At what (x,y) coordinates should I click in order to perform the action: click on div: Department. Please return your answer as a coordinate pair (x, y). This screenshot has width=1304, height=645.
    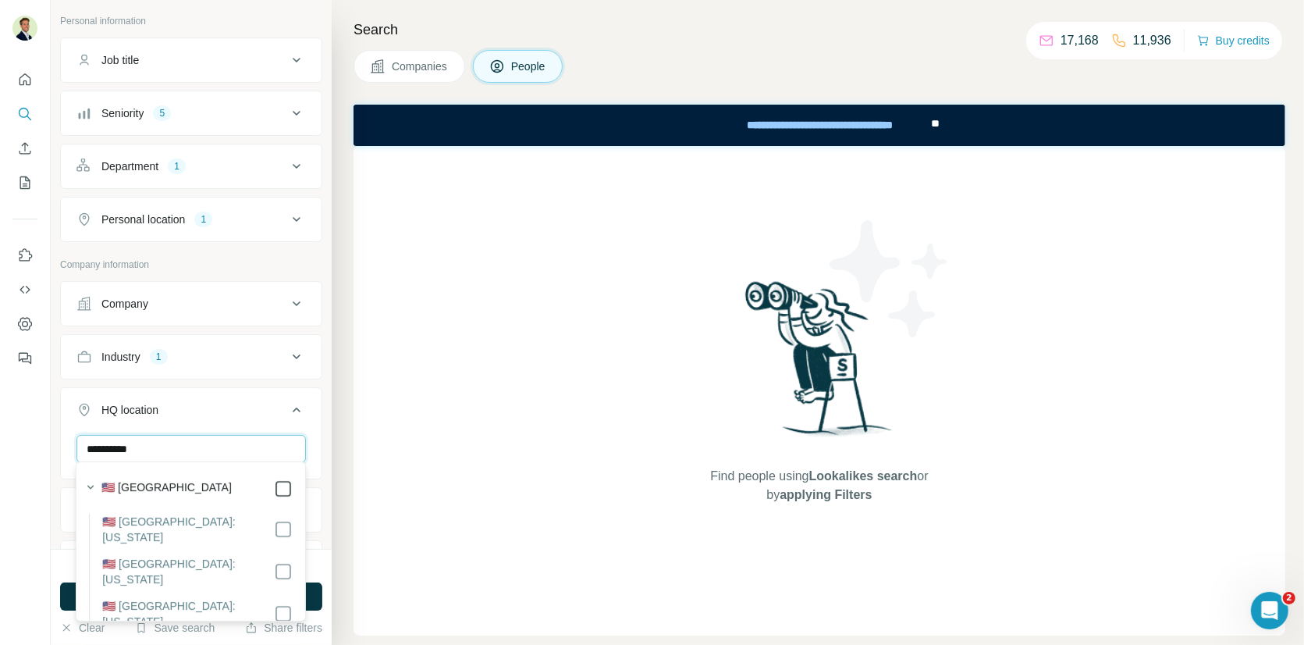
    Looking at the image, I should click on (130, 166).